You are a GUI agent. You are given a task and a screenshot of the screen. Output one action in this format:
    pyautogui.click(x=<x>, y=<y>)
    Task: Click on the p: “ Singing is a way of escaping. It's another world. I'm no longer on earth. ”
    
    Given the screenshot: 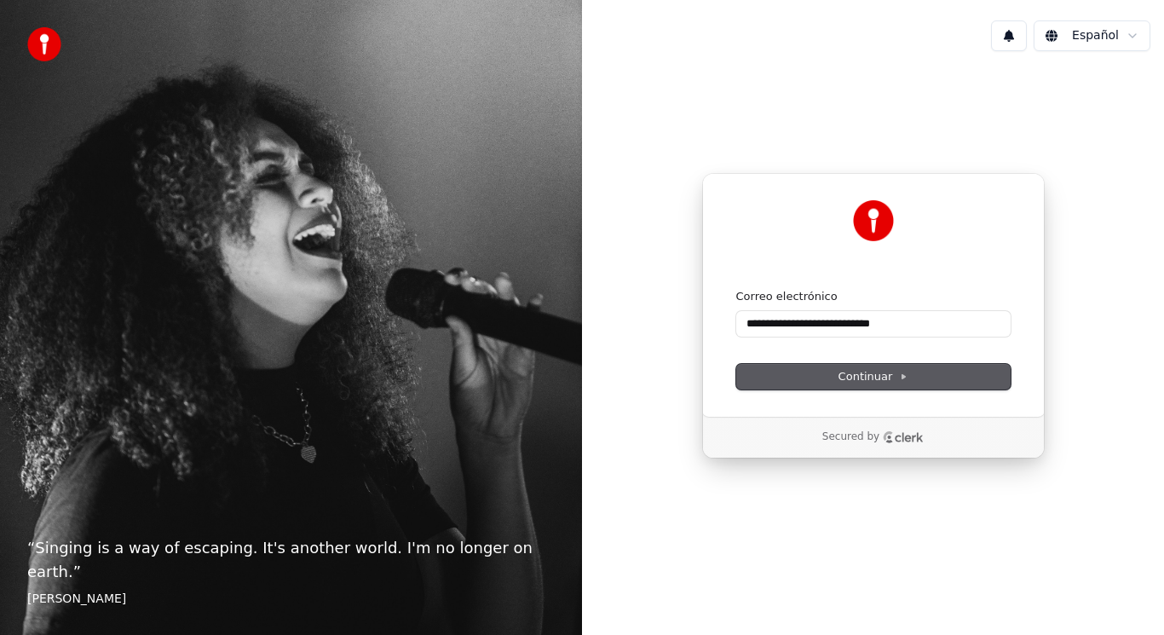 What is the action you would take?
    pyautogui.click(x=291, y=560)
    